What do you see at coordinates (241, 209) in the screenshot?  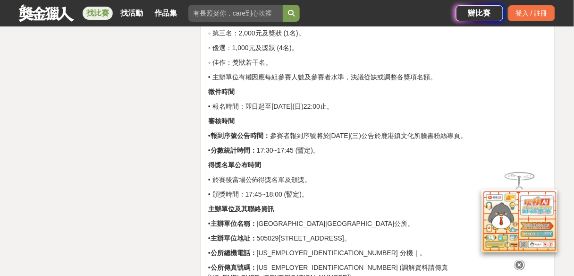 I see `strong: 主辦單位及其聯絡資訊` at bounding box center [241, 209].